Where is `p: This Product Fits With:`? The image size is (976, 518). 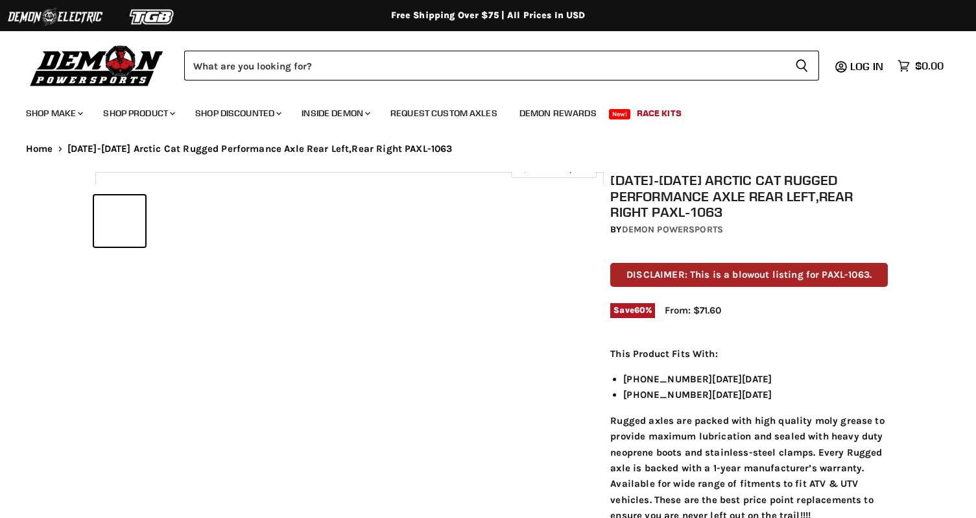
p: This Product Fits With: is located at coordinates (749, 354).